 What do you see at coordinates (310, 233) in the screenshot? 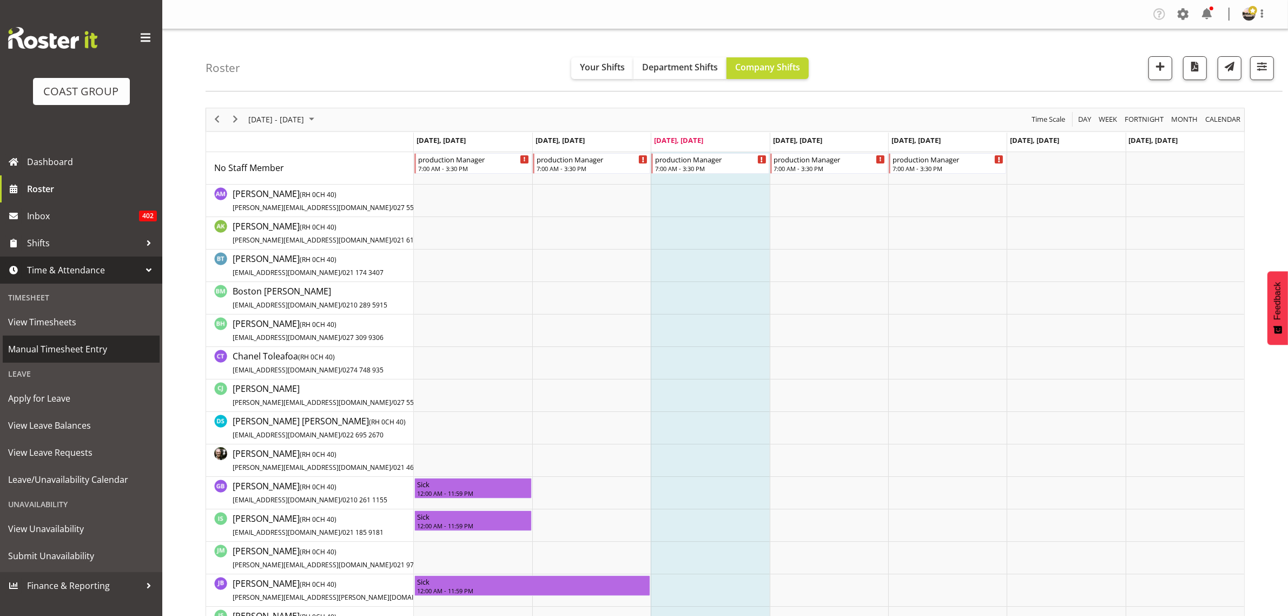
I see `td: Angela Kerrigan resource` at bounding box center [310, 233].